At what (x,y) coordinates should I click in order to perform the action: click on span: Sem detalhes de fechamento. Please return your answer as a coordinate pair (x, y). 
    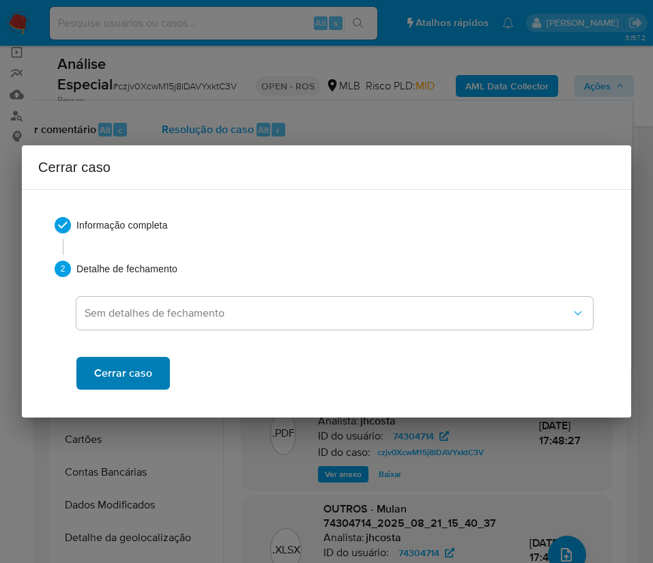
    Looking at the image, I should click on (327, 313).